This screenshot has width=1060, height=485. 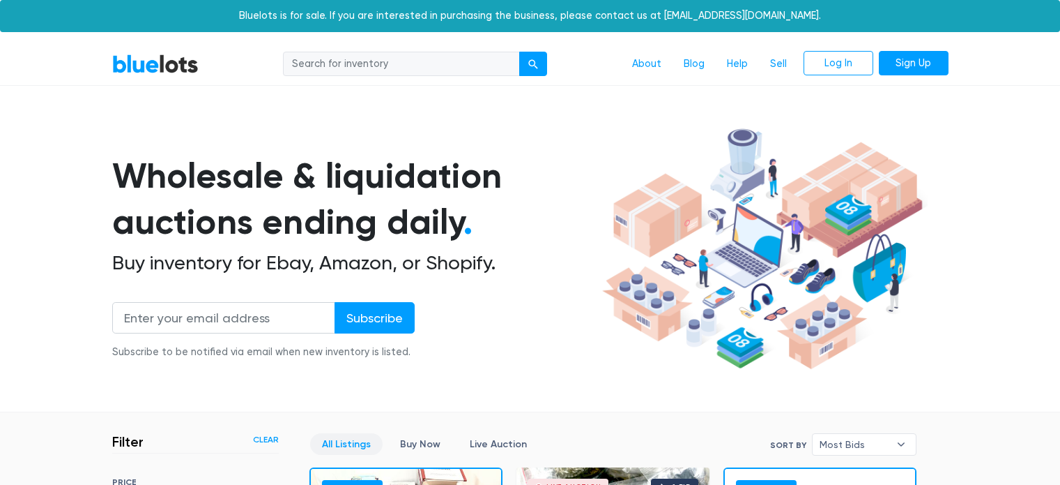 I want to click on input: Enter your email address, so click(x=224, y=317).